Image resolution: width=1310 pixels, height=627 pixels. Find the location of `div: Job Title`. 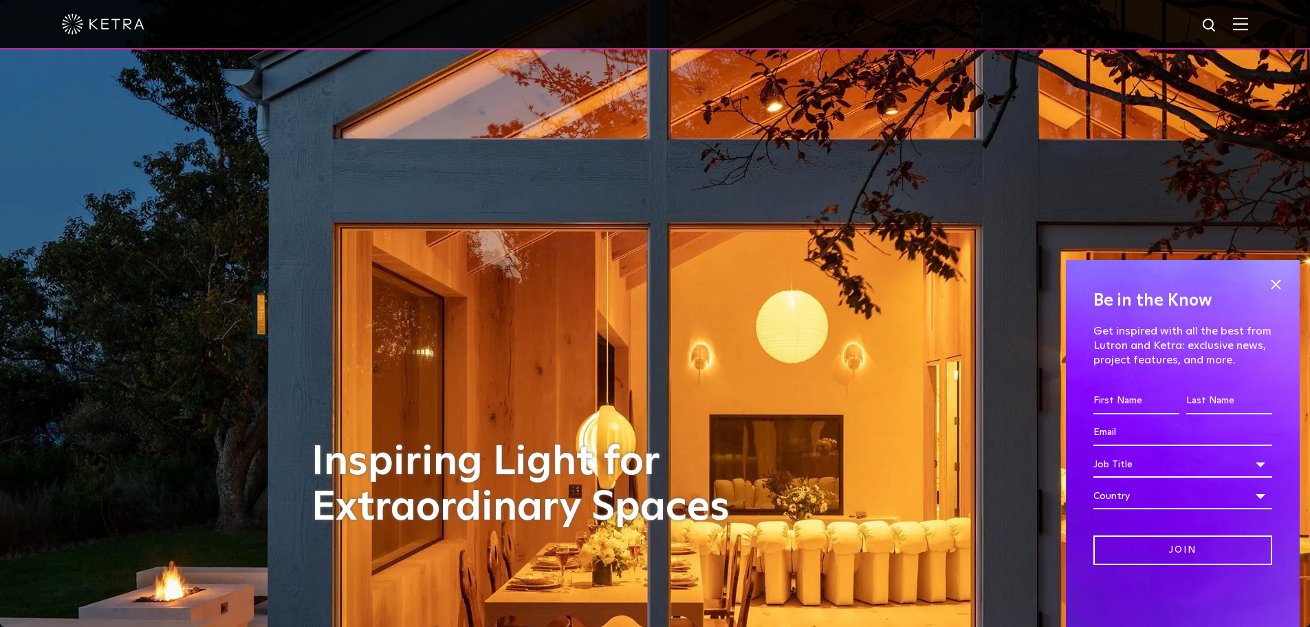

div: Job Title is located at coordinates (1183, 464).